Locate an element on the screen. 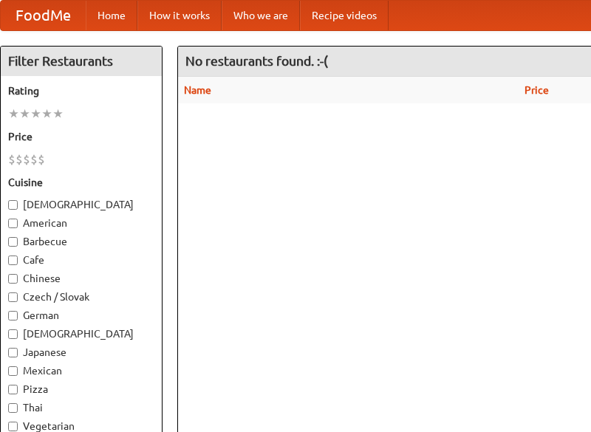  input: German is located at coordinates (13, 316).